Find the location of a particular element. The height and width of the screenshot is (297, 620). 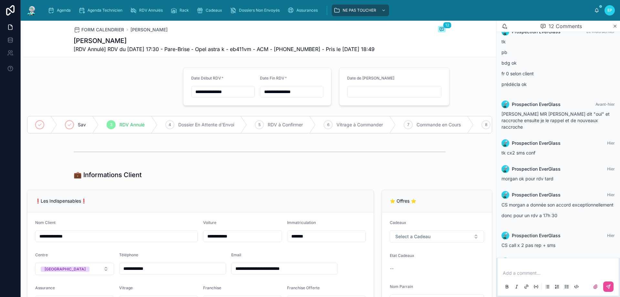

a: Agenda is located at coordinates (60, 10).